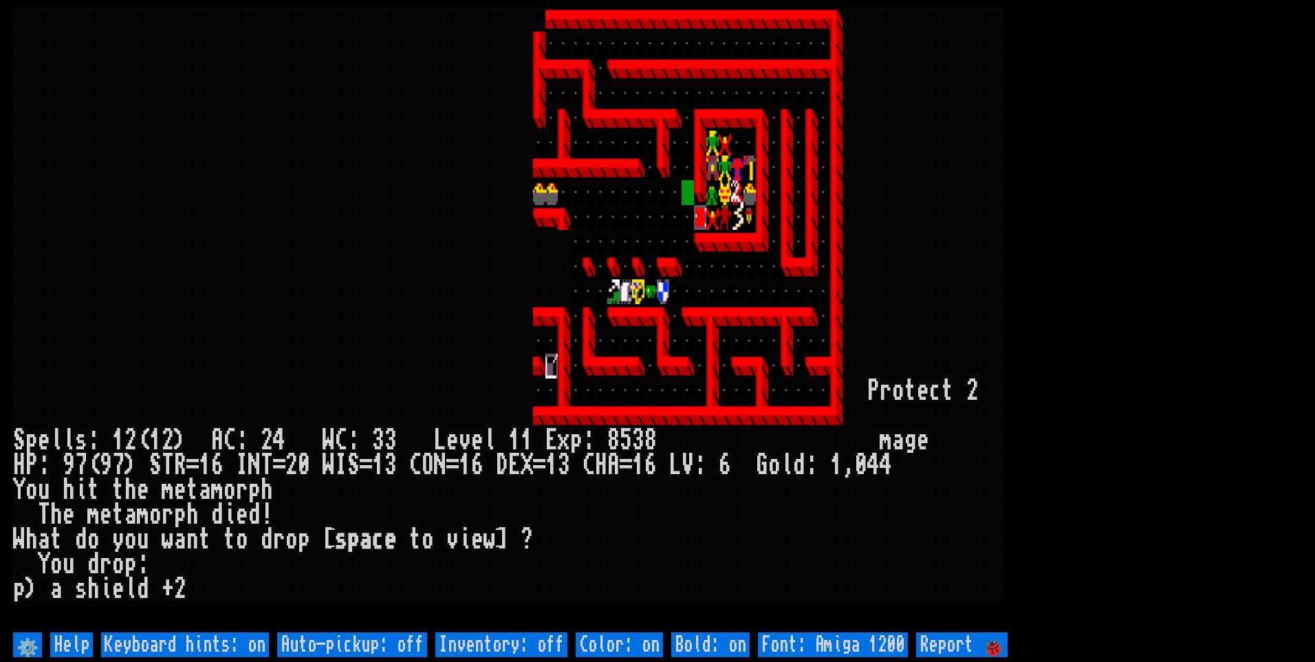 The height and width of the screenshot is (662, 1315). What do you see at coordinates (552, 440) in the screenshot?
I see `div: E` at bounding box center [552, 440].